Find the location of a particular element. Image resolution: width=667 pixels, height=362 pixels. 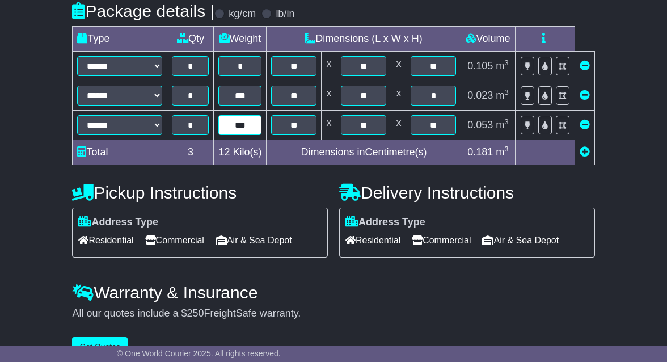

label: lb/in is located at coordinates (285, 14).